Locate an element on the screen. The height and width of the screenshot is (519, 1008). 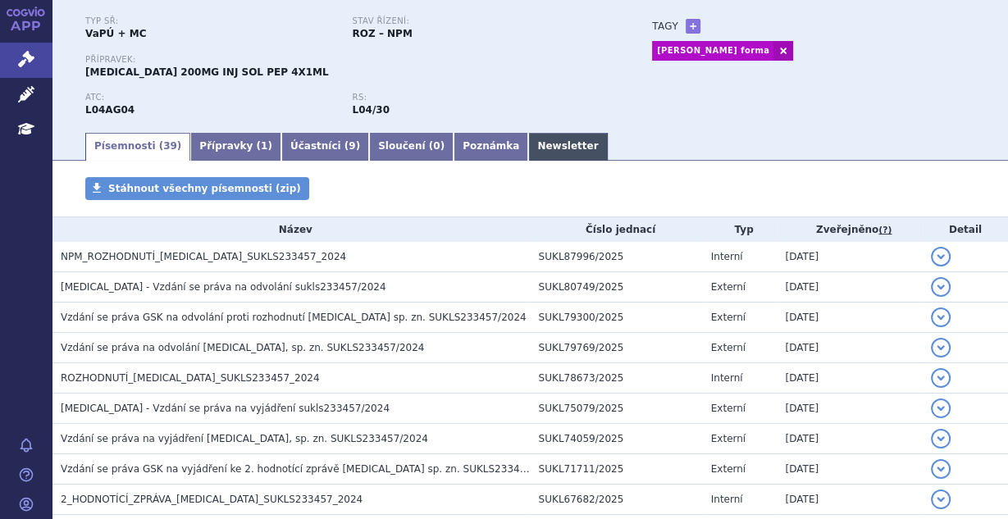
span: Vzdání se práva GSK na odvolání proti rozhodnutí Benlysta sp. zn. SUKLS233457/2024 is located at coordinates (294, 317).